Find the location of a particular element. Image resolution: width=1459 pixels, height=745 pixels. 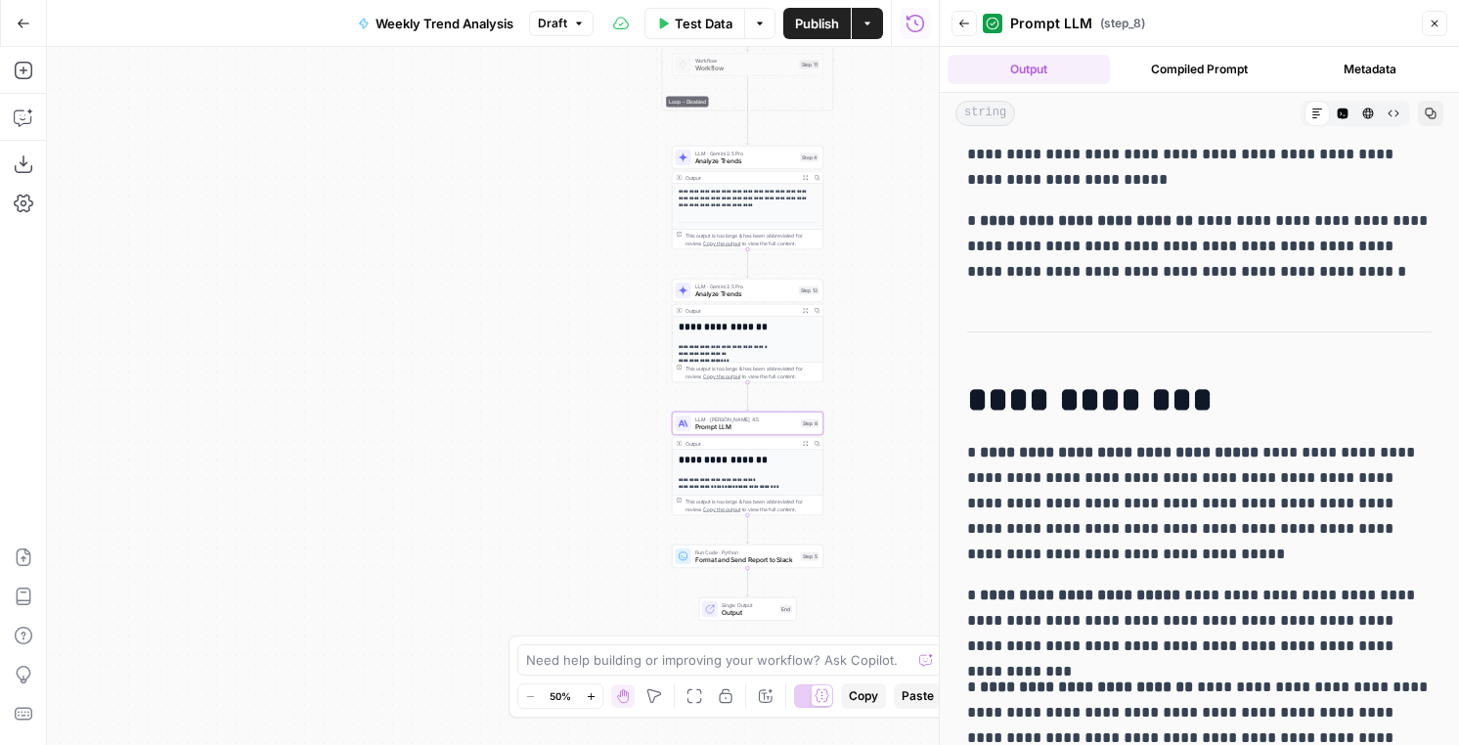

button: Paste is located at coordinates (917, 696).